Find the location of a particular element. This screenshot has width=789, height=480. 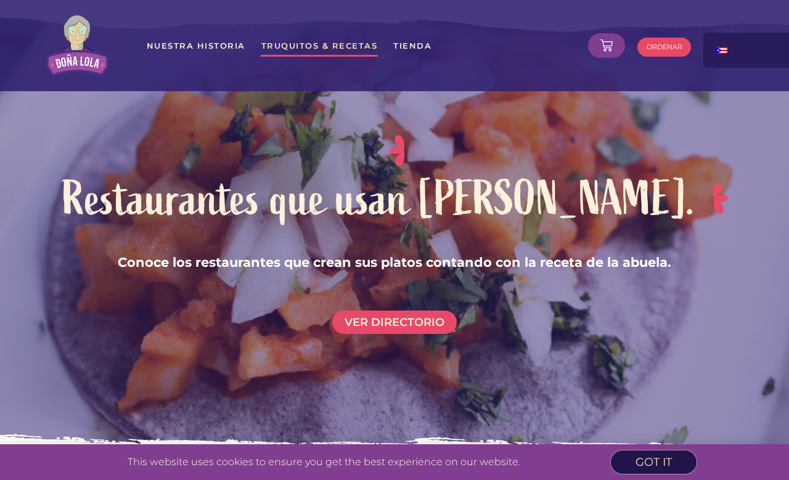

a: got it is located at coordinates (653, 462).